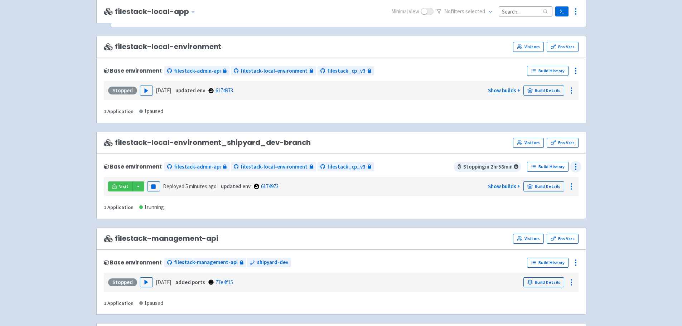 This screenshot has width=682, height=326. Describe the element at coordinates (207, 143) in the screenshot. I see `span: filestack-local-environment_shipyard_dev-branch` at that location.